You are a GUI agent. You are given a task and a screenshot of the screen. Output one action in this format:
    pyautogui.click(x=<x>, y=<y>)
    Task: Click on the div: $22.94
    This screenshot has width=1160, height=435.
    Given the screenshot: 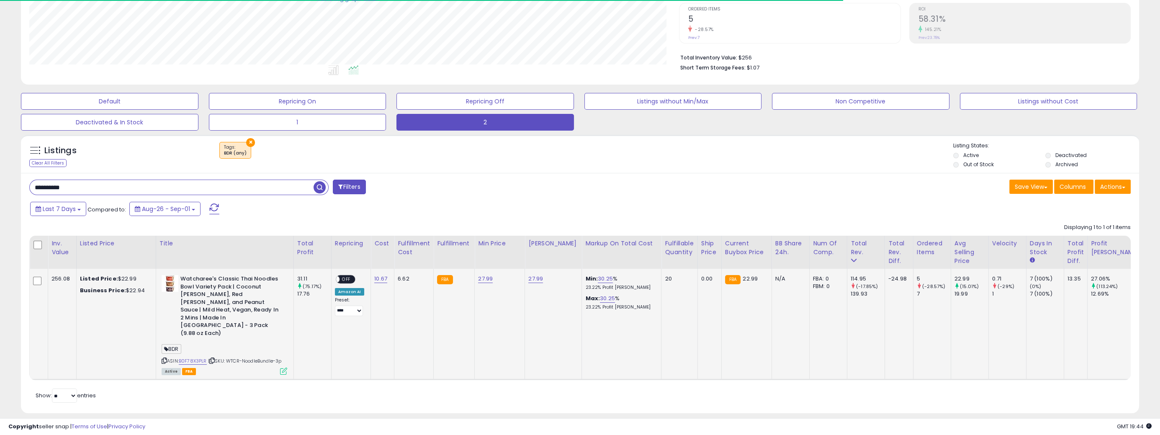 What is the action you would take?
    pyautogui.click(x=115, y=290)
    